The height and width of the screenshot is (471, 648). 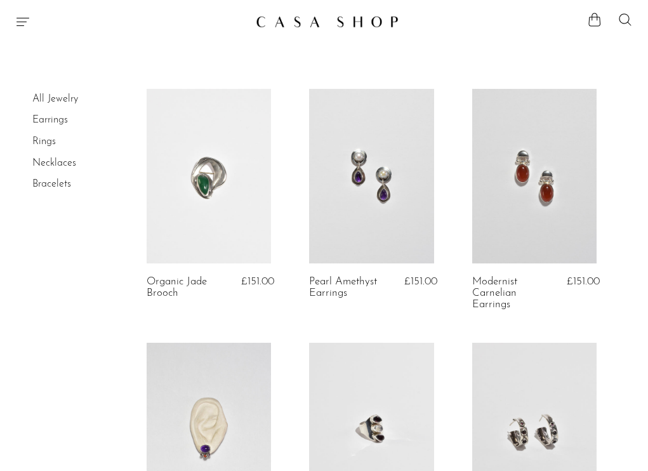 I want to click on button: Menu, so click(x=23, y=22).